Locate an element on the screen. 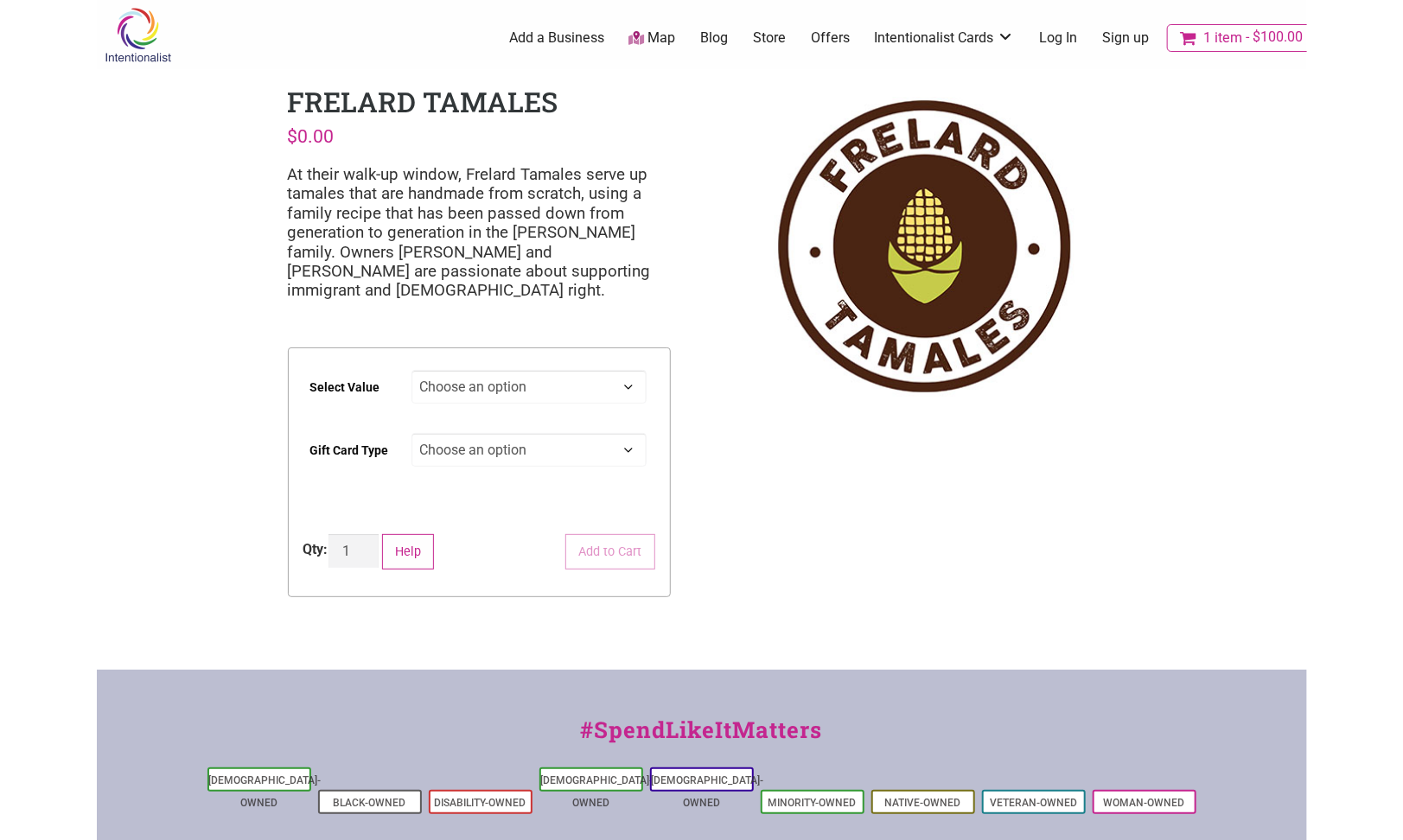  a: Black-Owned is located at coordinates (370, 803).